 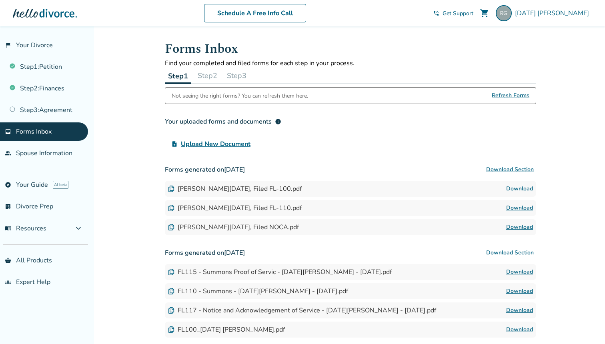 What do you see at coordinates (237, 76) in the screenshot?
I see `button: Step3` at bounding box center [237, 76].